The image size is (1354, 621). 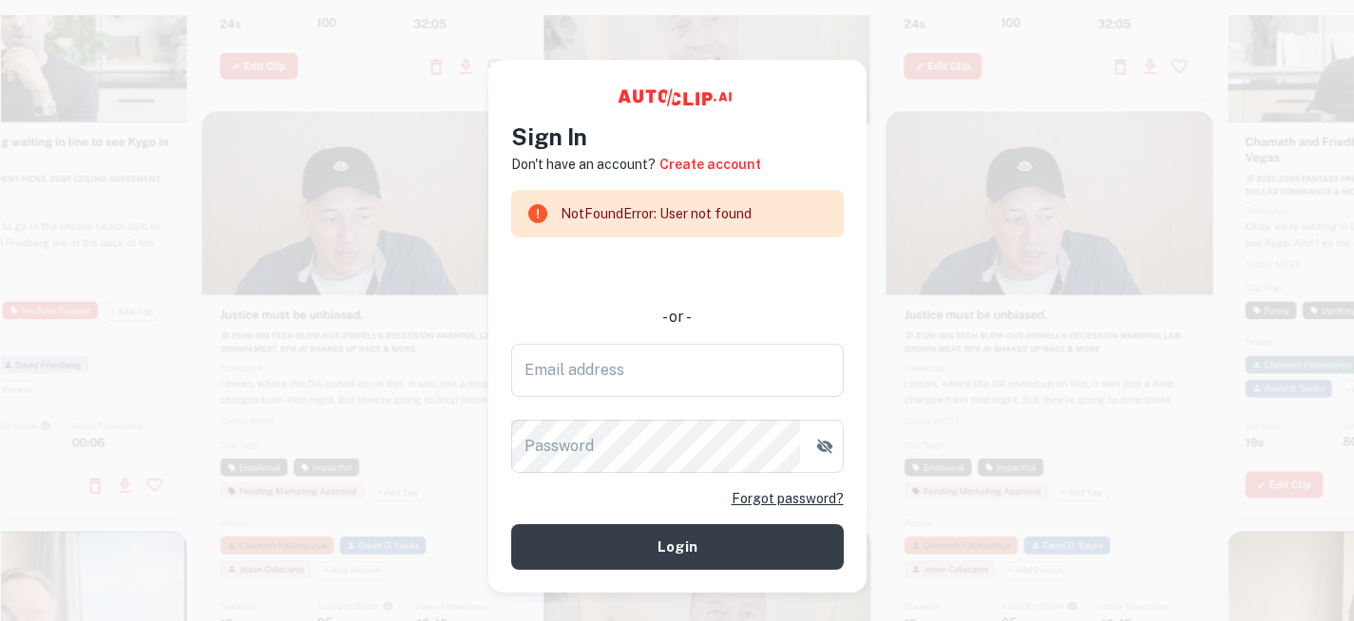 I want to click on div: - or -, so click(x=677, y=317).